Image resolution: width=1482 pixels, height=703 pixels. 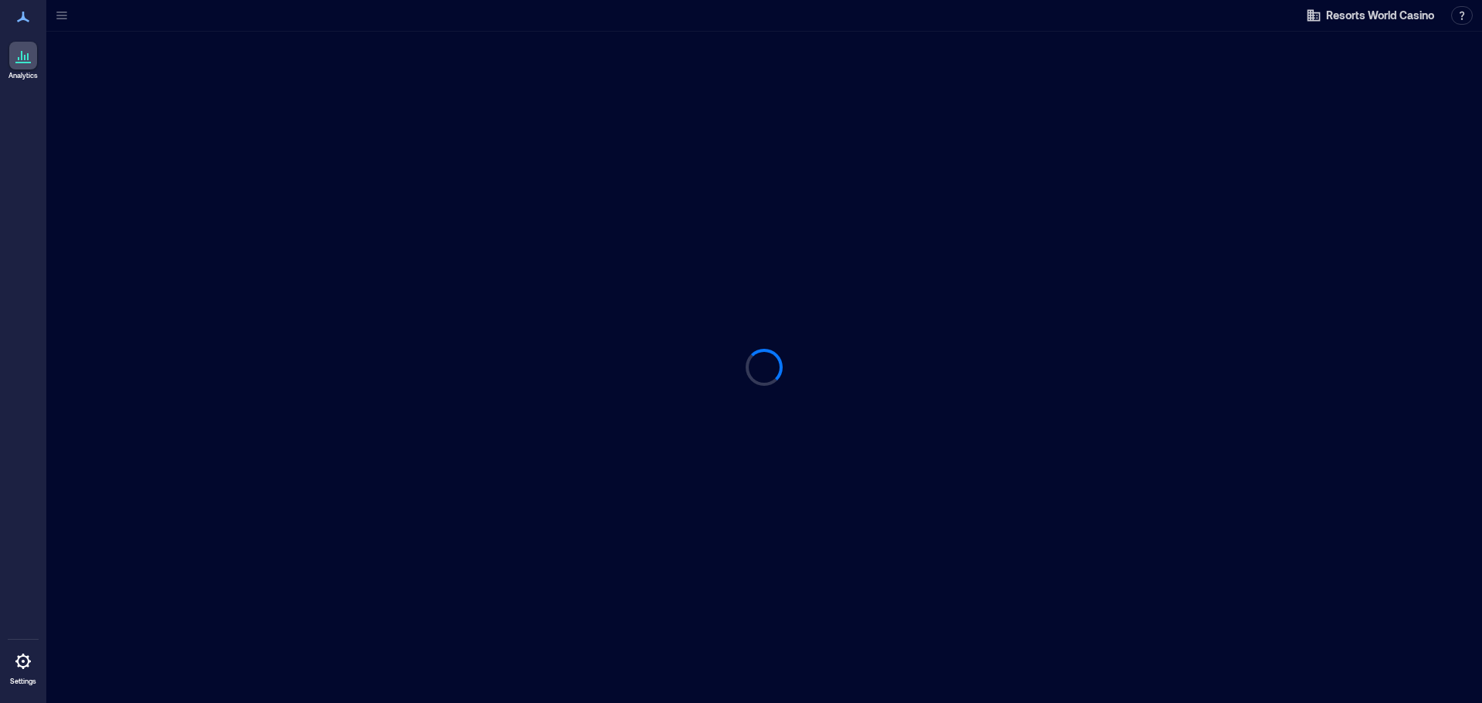 What do you see at coordinates (23, 61) in the screenshot?
I see `a: Analytics` at bounding box center [23, 61].